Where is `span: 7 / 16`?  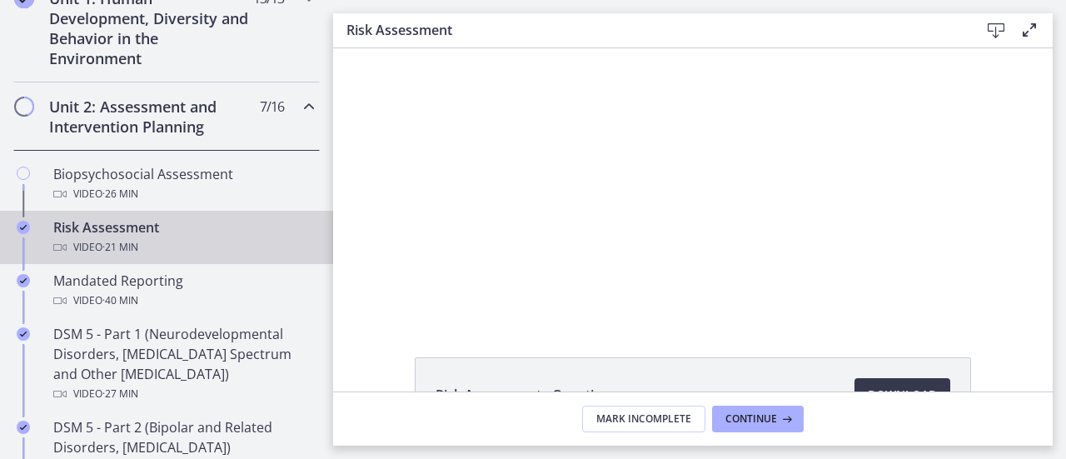
span: 7 / 16 is located at coordinates (272, 107).